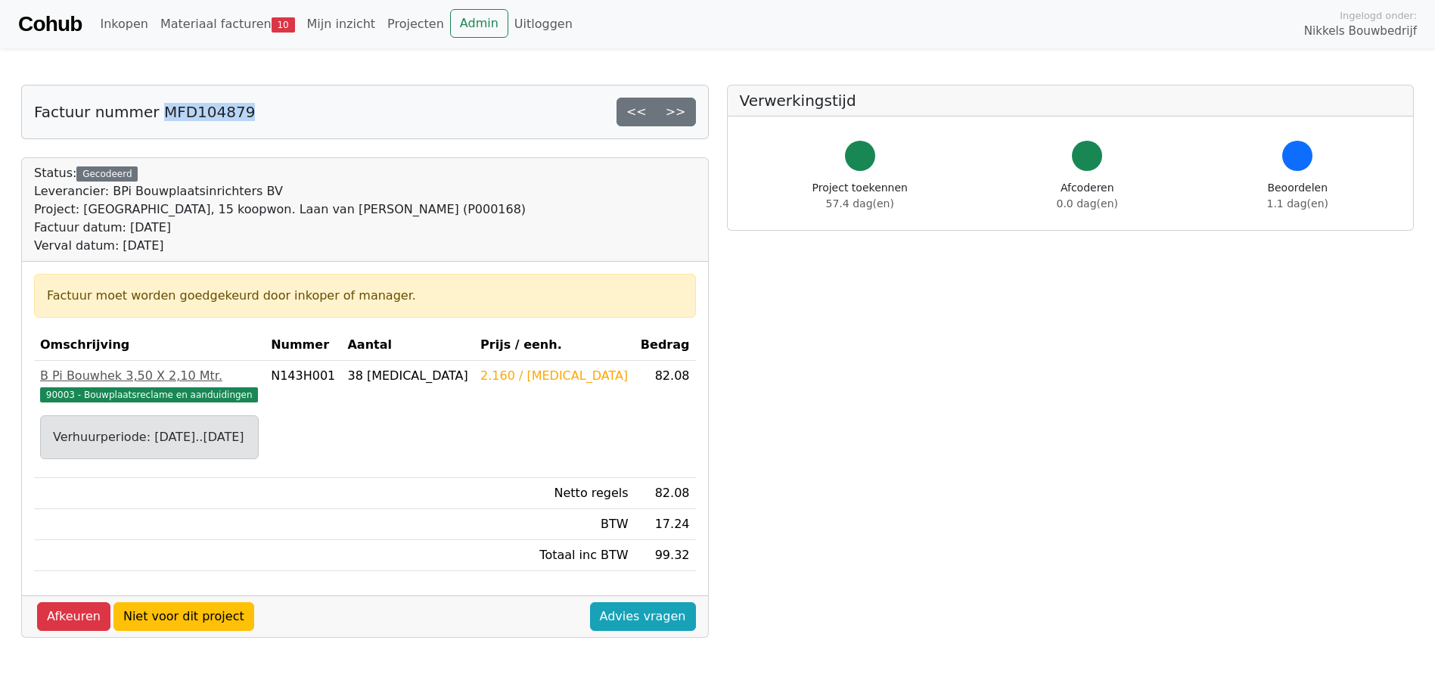 Image resolution: width=1435 pixels, height=699 pixels. What do you see at coordinates (543, 24) in the screenshot?
I see `a: Uitloggen` at bounding box center [543, 24].